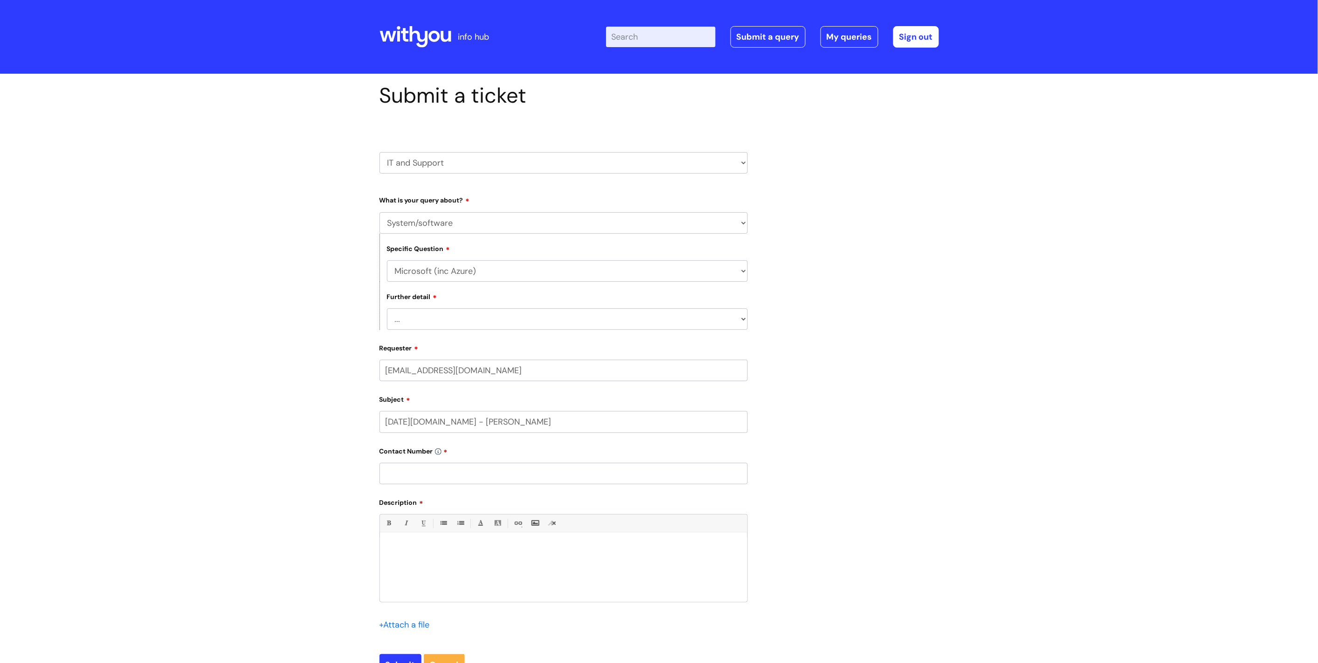  What do you see at coordinates (498, 523) in the screenshot?
I see `a: Back Color` at bounding box center [498, 523].